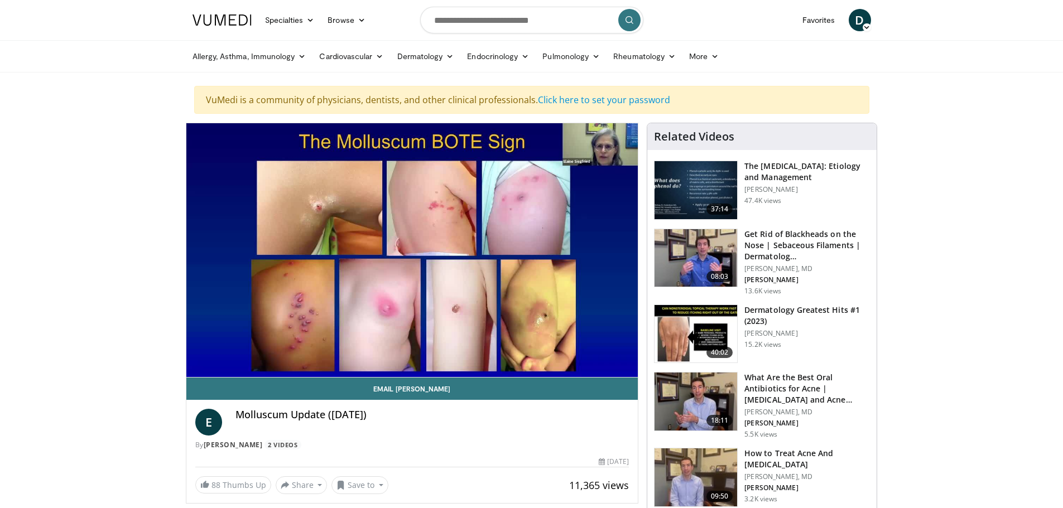 The image size is (1063, 508). Describe the element at coordinates (761, 435) in the screenshot. I see `p: 5.5K views` at that location.